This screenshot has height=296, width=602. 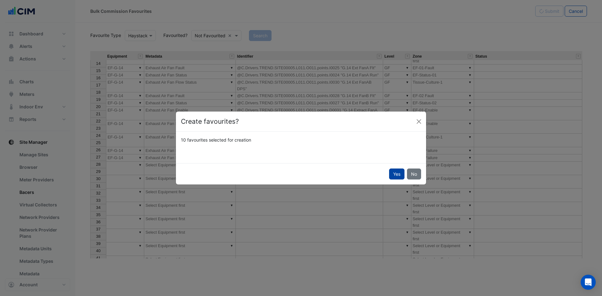 What do you see at coordinates (588, 282) in the screenshot?
I see `div: Open Intercom Messenger` at bounding box center [588, 282].